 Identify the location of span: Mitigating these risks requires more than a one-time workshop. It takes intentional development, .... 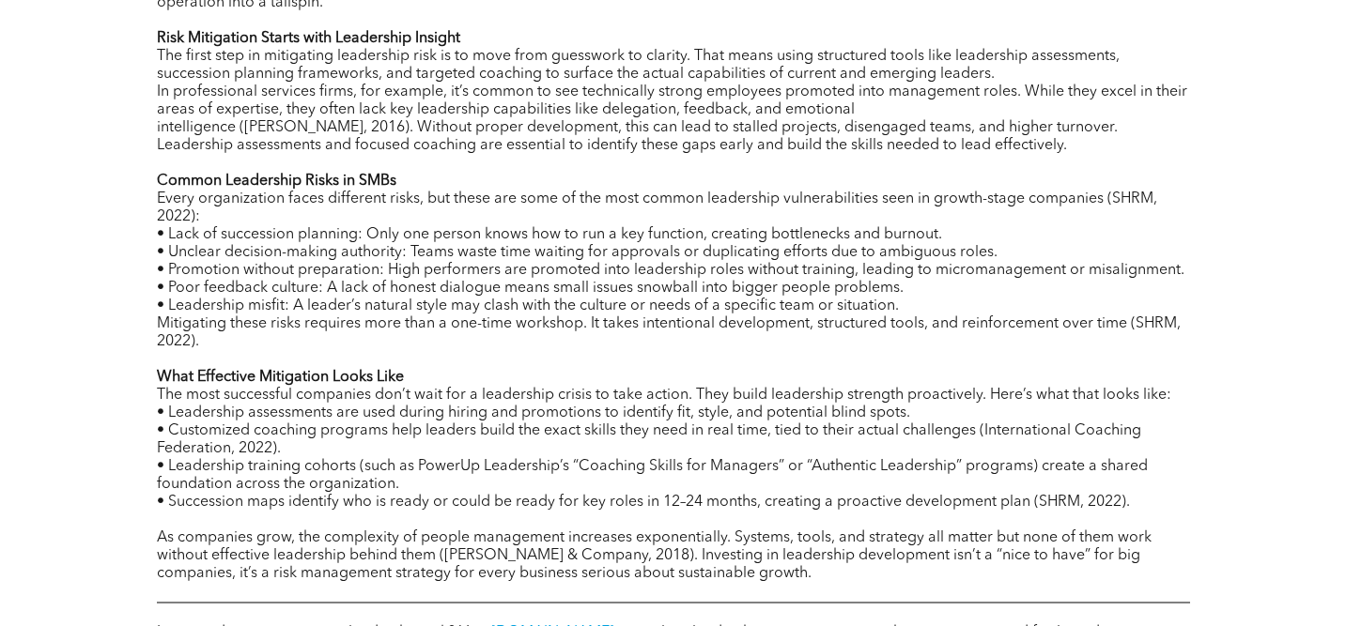
(669, 332).